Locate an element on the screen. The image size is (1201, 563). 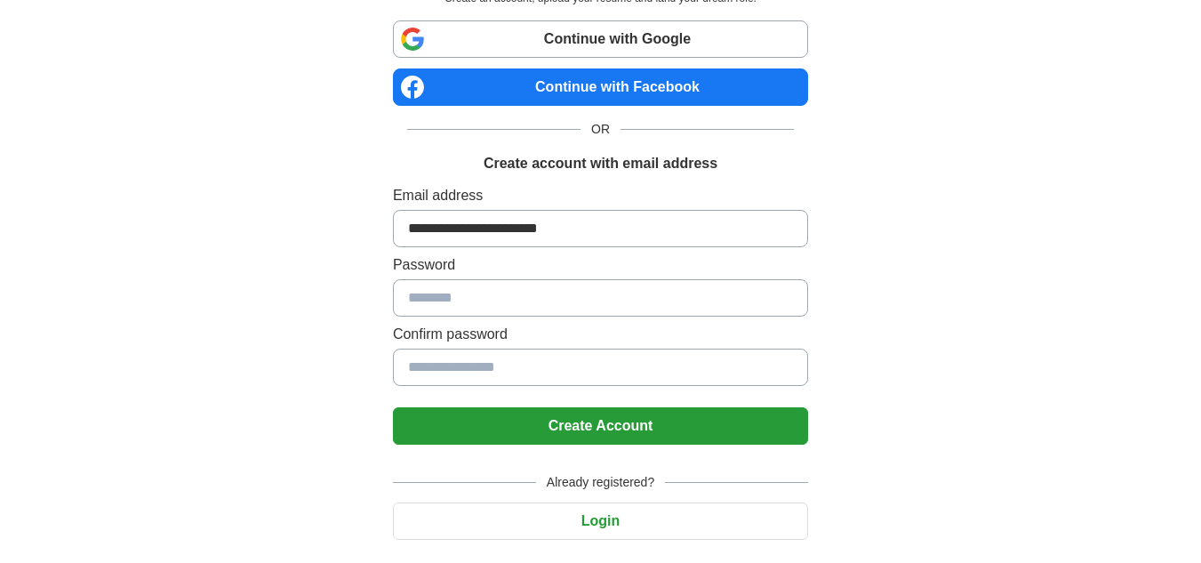
label: Email address is located at coordinates (600, 196).